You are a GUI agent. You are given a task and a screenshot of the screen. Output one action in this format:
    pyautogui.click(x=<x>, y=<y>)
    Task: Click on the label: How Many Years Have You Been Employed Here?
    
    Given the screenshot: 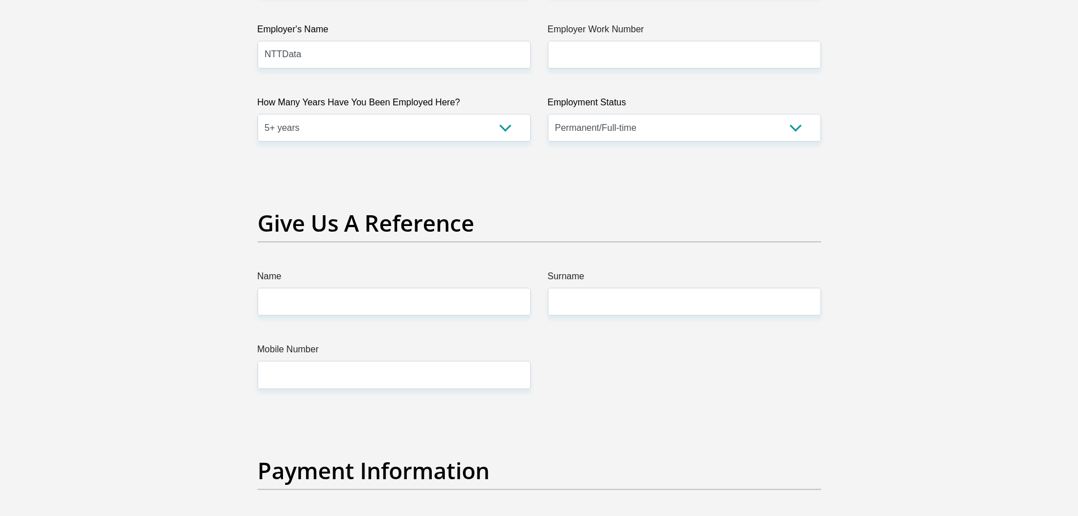 What is the action you would take?
    pyautogui.click(x=394, y=105)
    